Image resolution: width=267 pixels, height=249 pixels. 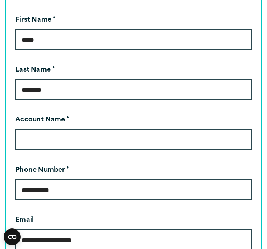 I want to click on label: Last Name, so click(x=35, y=70).